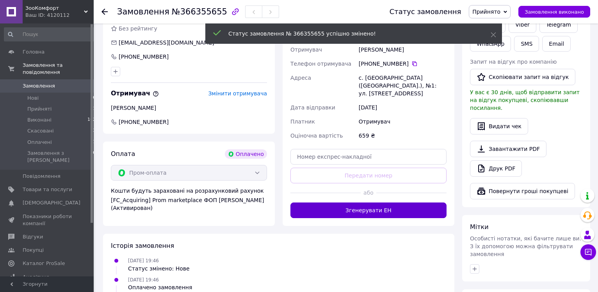  I want to click on span: Телефон отримувача, so click(321, 64).